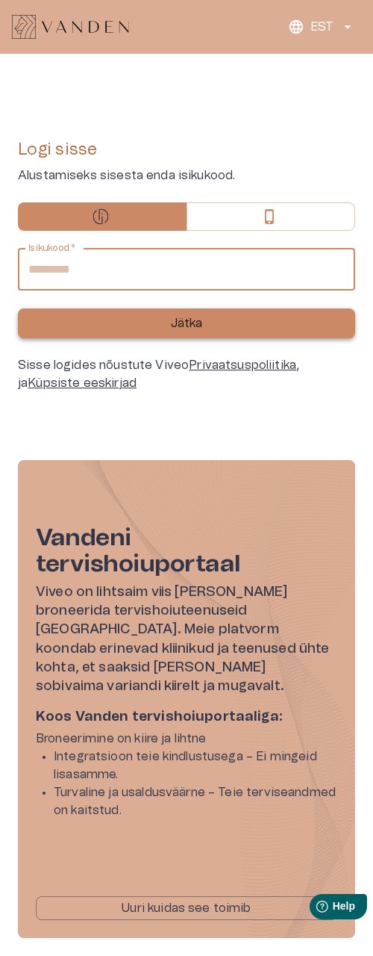 The height and width of the screenshot is (956, 373). What do you see at coordinates (187, 374) in the screenshot?
I see `div: Sisse logides nõustute Viveo , ja` at bounding box center [187, 374].